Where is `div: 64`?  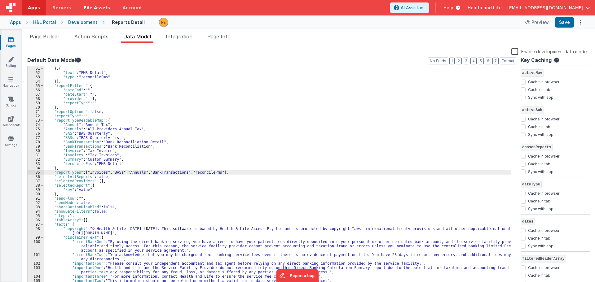
div: 64 is located at coordinates (36, 82).